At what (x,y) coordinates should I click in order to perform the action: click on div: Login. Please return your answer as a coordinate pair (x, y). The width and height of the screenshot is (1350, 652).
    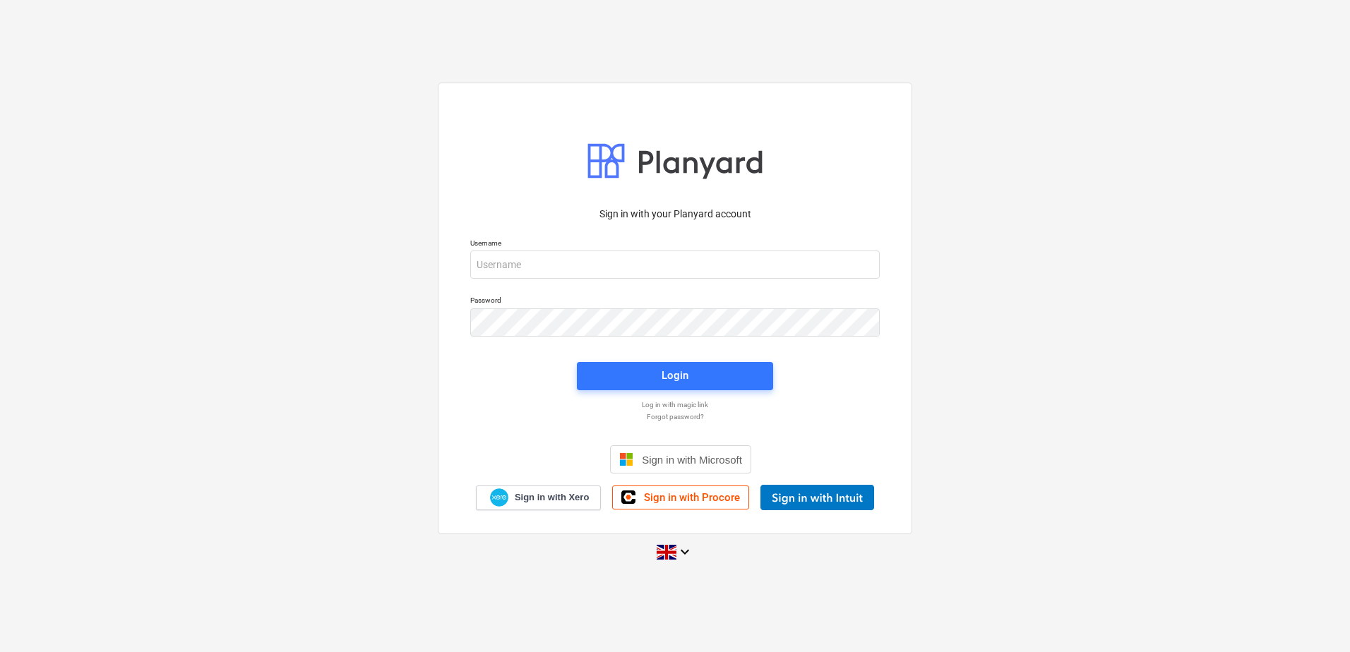
    Looking at the image, I should click on (675, 376).